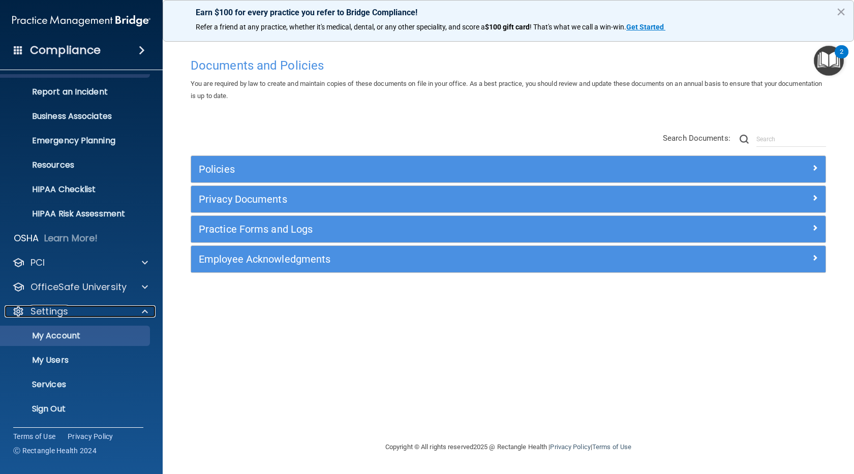  Describe the element at coordinates (76, 385) in the screenshot. I see `p: Services` at that location.